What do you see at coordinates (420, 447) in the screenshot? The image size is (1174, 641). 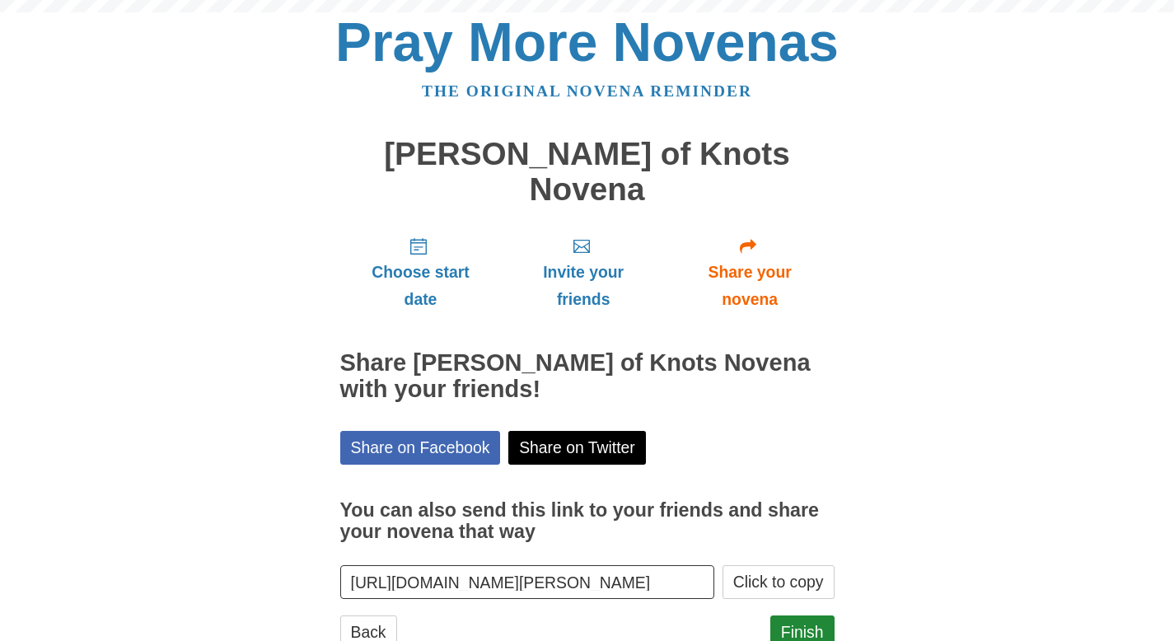 I see `a: Share on Facebook` at bounding box center [420, 447].